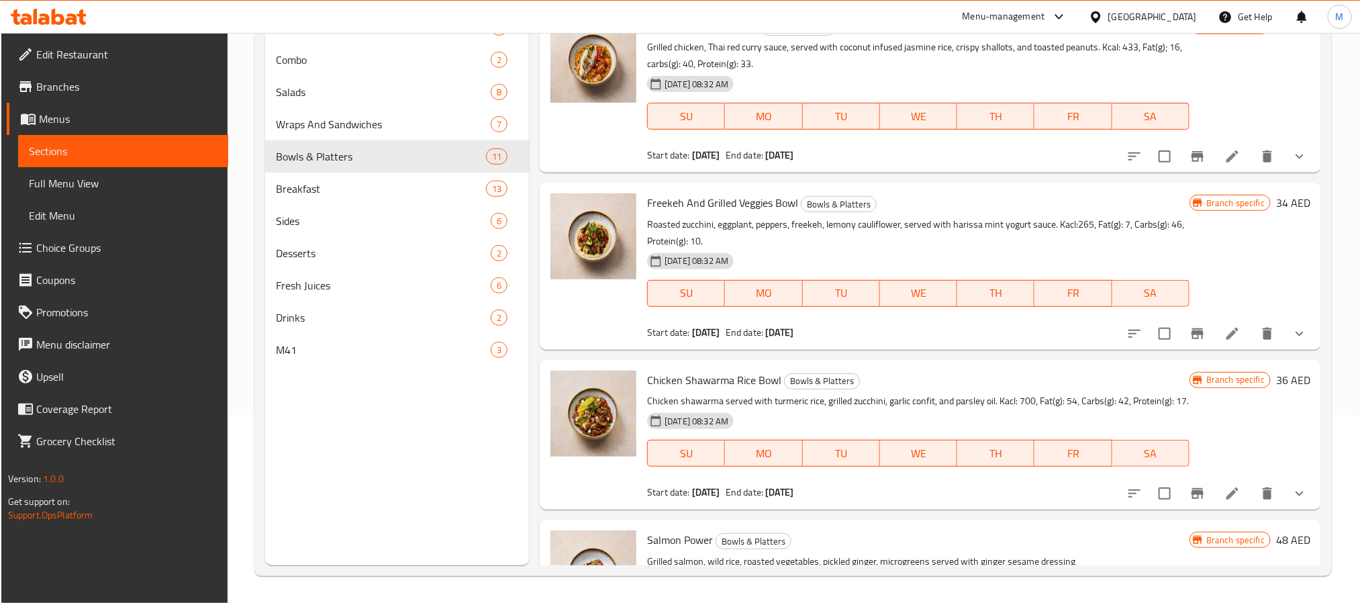 This screenshot has width=1360, height=603. What do you see at coordinates (1004, 17) in the screenshot?
I see `div: Menu-management` at bounding box center [1004, 17].